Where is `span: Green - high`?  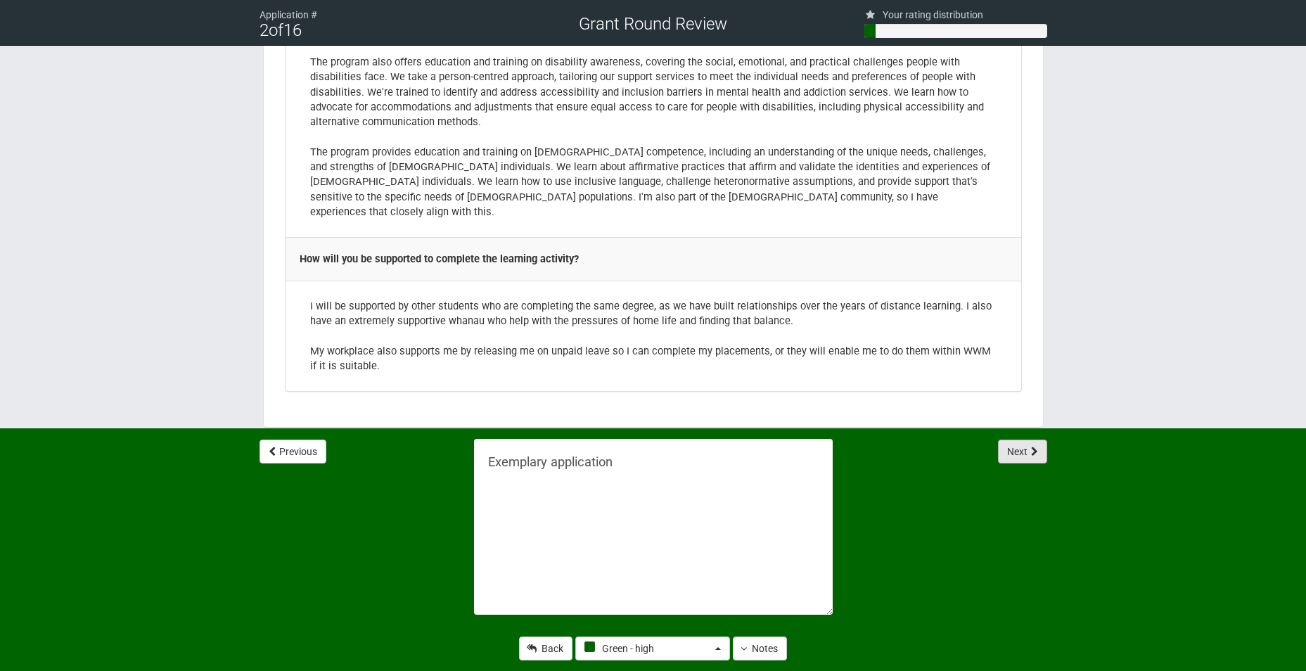 span: Green - high is located at coordinates (648, 648).